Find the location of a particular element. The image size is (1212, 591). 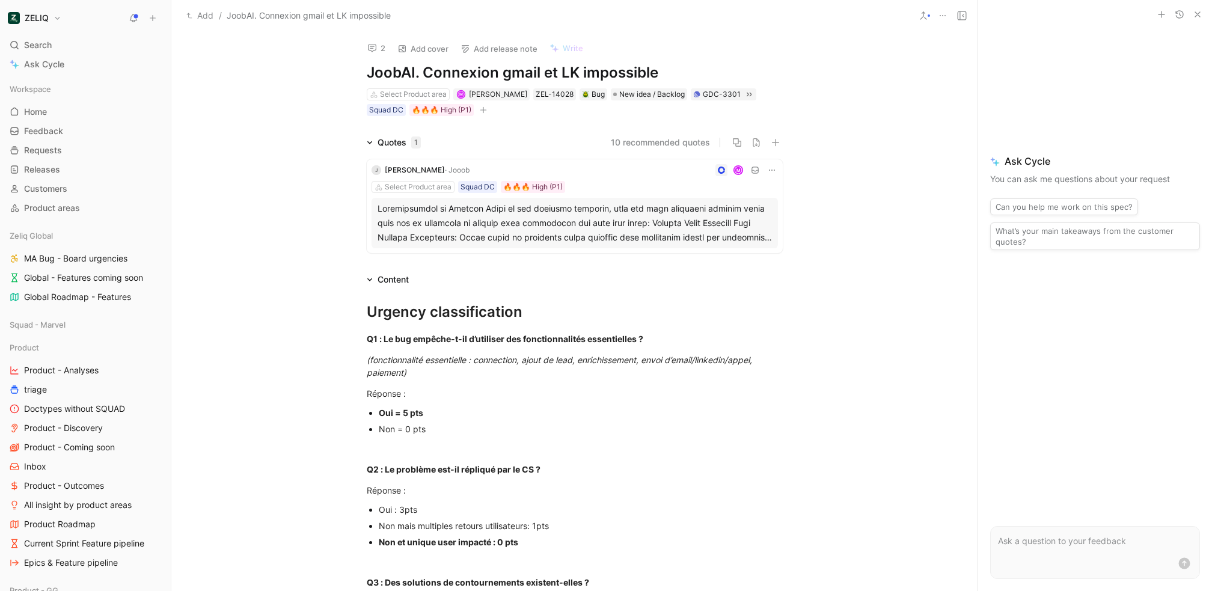

span: Product is located at coordinates (24, 348).